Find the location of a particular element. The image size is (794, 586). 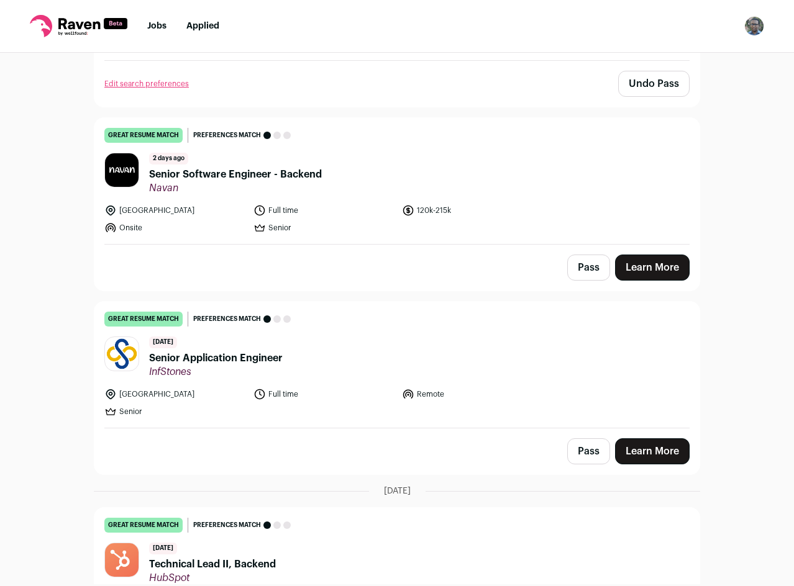

img: 8730264-medium_jpg is located at coordinates (754, 26).